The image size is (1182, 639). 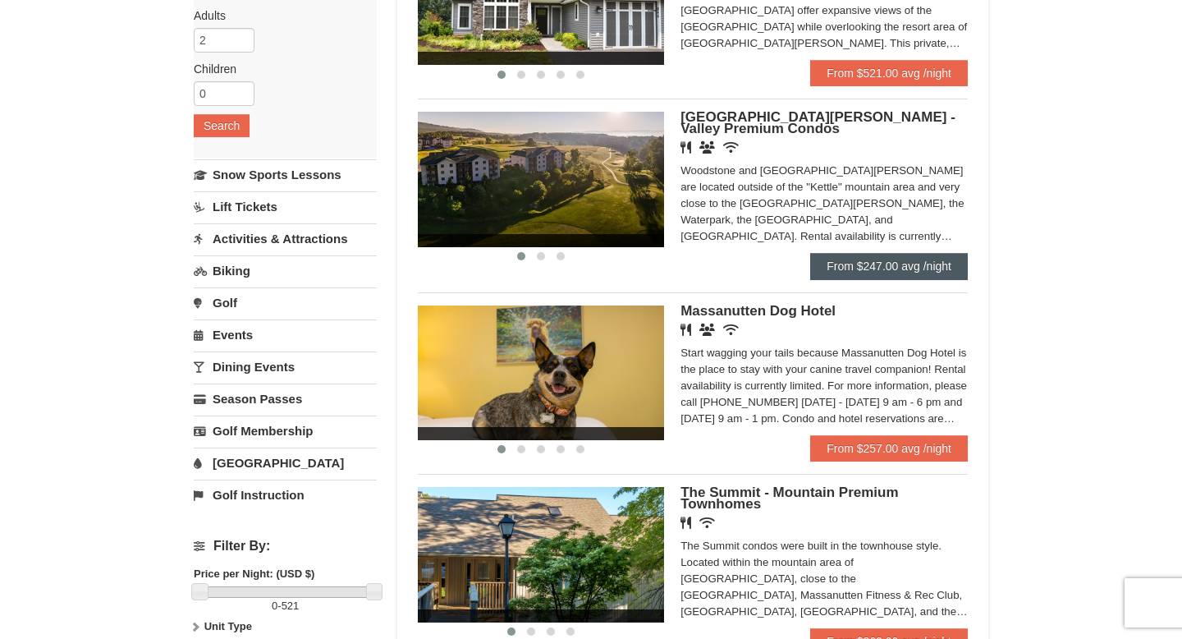 I want to click on a: Golf Instruction, so click(x=285, y=494).